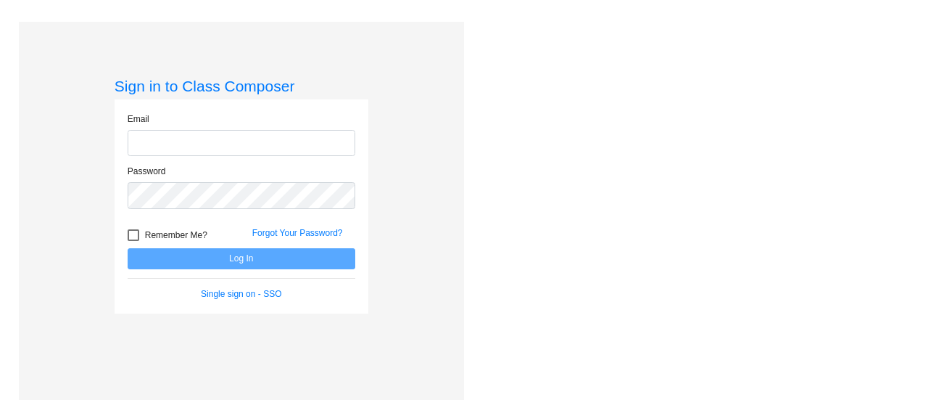  Describe the element at coordinates (176, 235) in the screenshot. I see `span: Remember Me?` at that location.